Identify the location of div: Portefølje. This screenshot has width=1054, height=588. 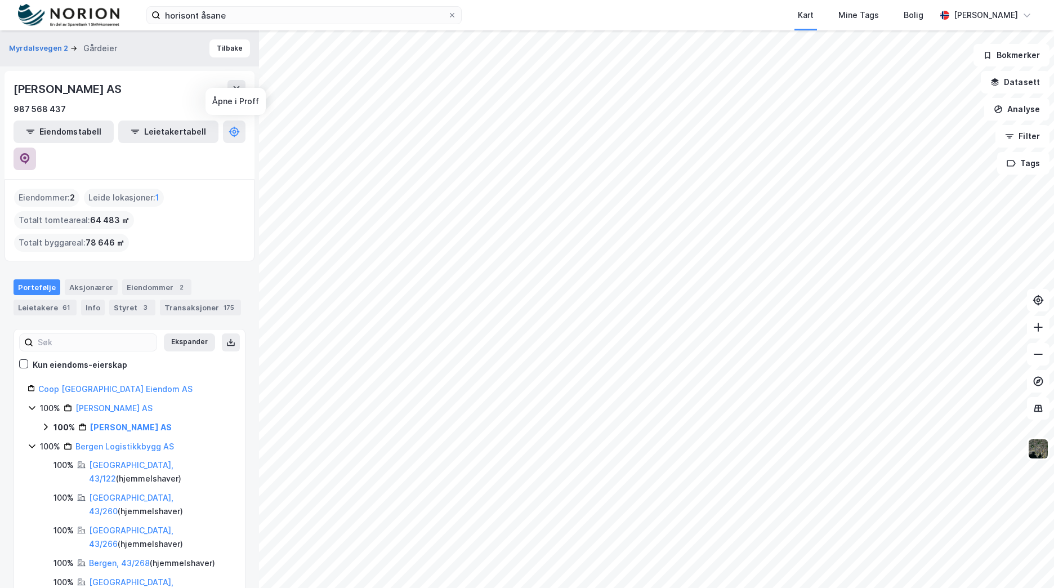
(37, 287).